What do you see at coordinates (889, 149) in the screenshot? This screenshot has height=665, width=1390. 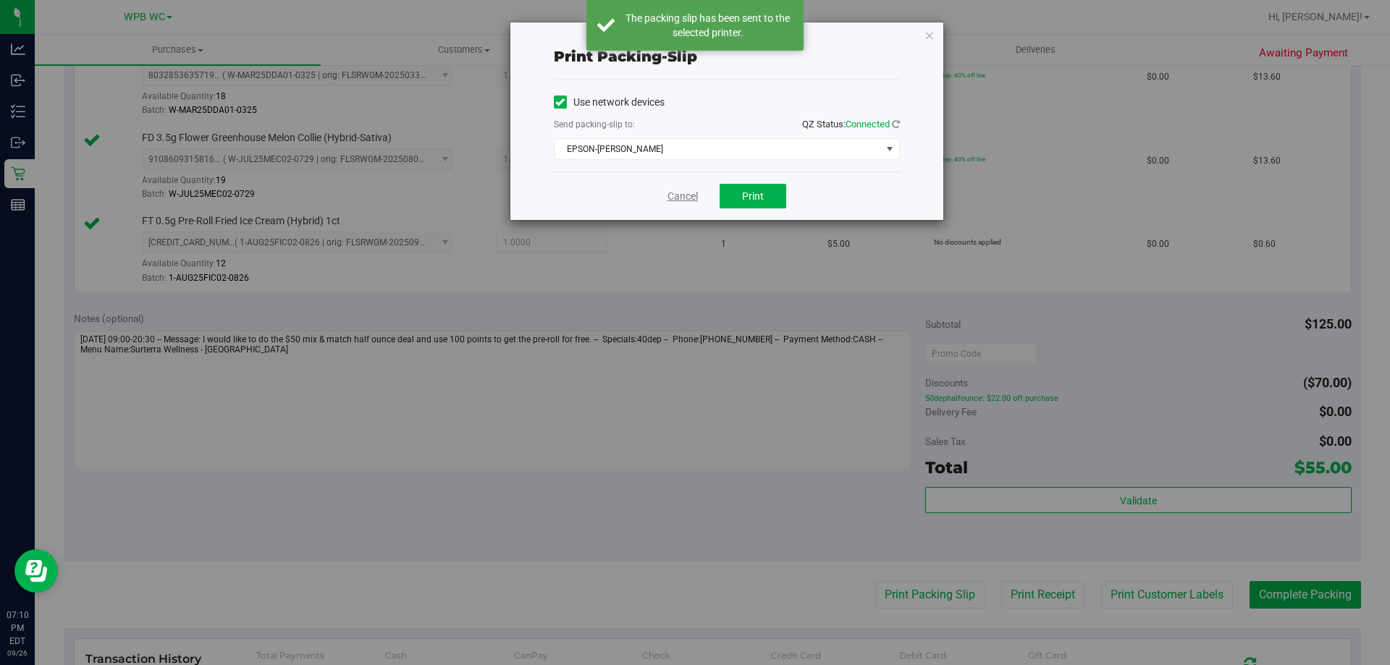 I see `span: select` at bounding box center [889, 149].